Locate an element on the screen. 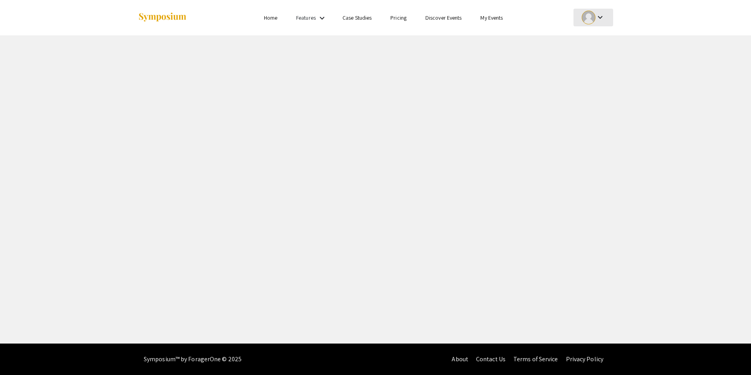 This screenshot has height=375, width=751. img: Symposium by ForagerOne is located at coordinates (162, 17).